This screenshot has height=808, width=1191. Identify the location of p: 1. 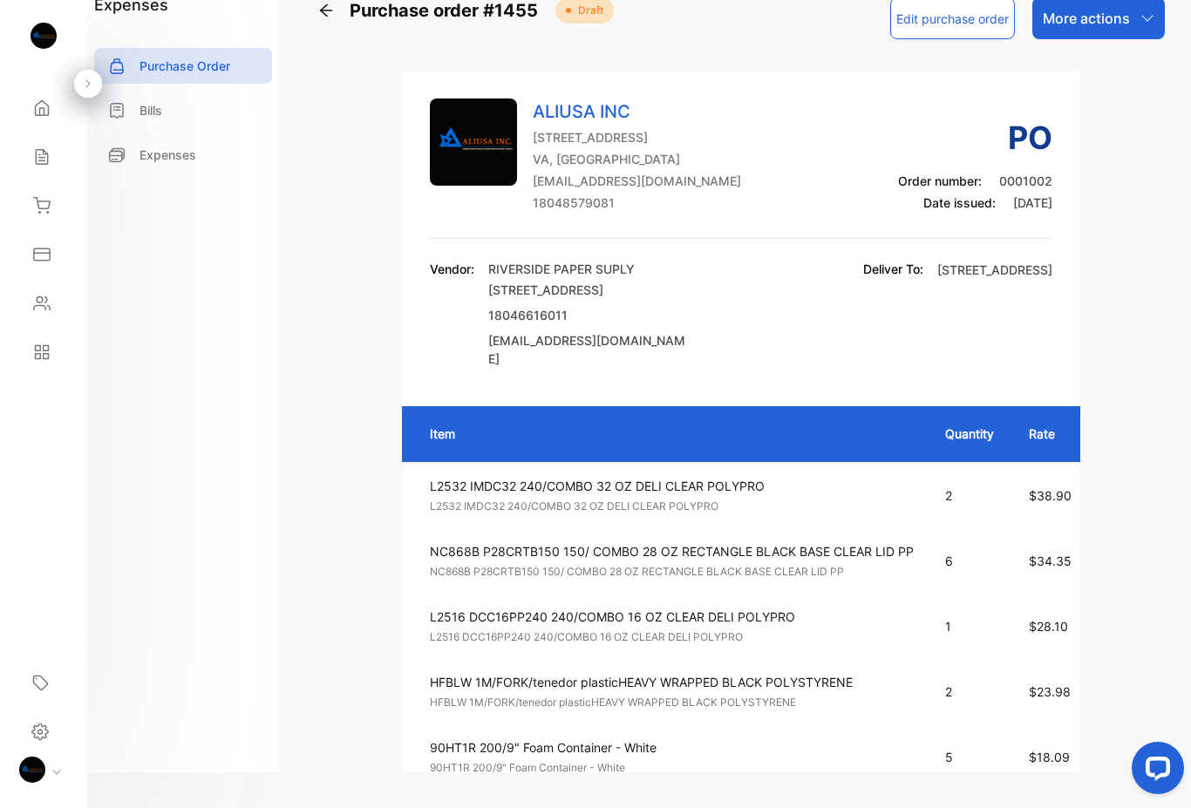
(969, 626).